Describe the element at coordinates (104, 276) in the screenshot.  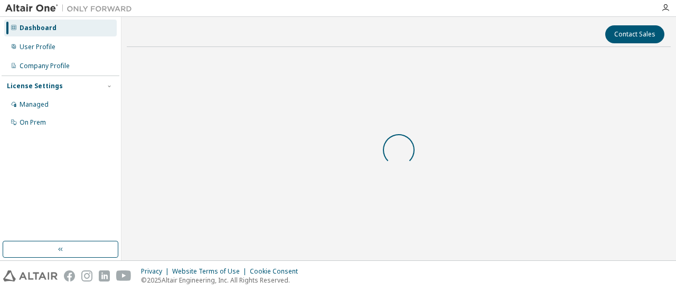
I see `img: linkedin.svg` at that location.